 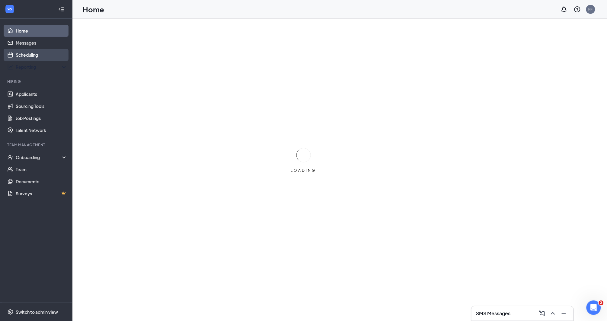 What do you see at coordinates (41, 94) in the screenshot?
I see `a: Applicants` at bounding box center [41, 94].